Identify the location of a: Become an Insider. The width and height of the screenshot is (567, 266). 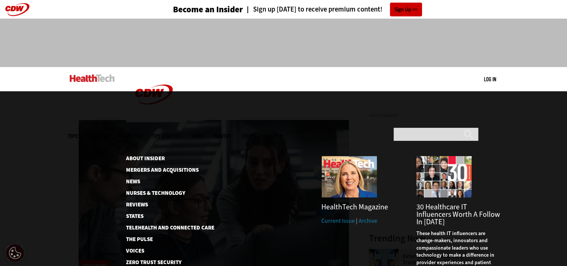
(194, 9).